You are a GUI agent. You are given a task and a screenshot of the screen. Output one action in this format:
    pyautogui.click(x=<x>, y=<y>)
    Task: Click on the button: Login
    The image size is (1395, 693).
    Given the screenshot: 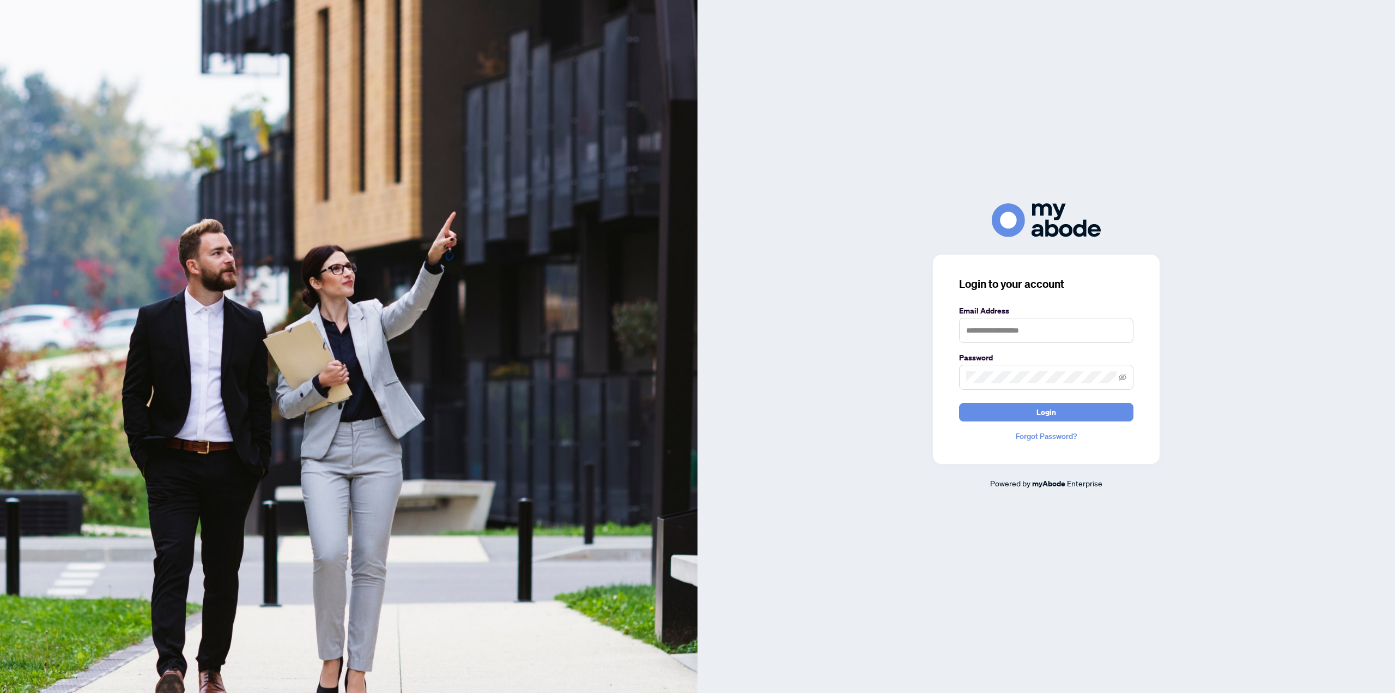 What is the action you would take?
    pyautogui.click(x=1046, y=412)
    